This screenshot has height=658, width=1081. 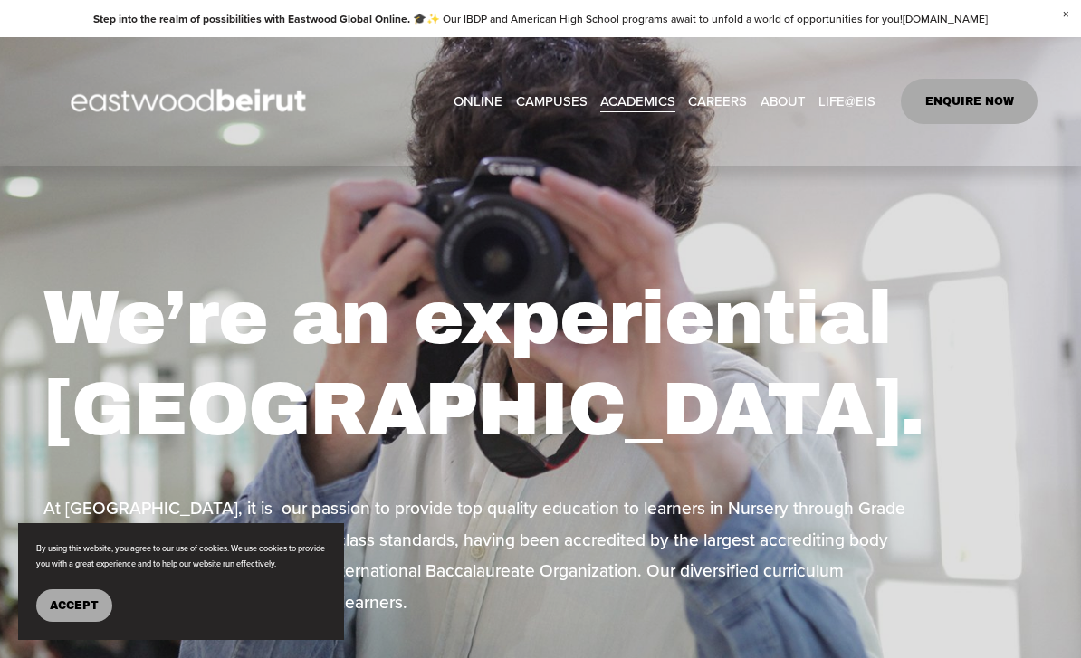 I want to click on span: LIFE@EIS, so click(x=847, y=101).